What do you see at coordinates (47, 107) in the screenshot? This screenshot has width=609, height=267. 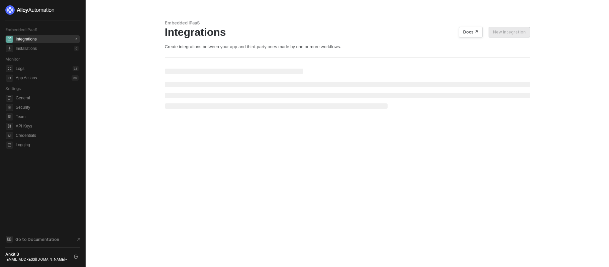 I see `span: Security` at bounding box center [47, 107].